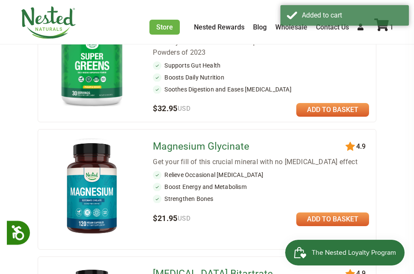  Describe the element at coordinates (219, 27) in the screenshot. I see `a: Nested Rewards` at that location.